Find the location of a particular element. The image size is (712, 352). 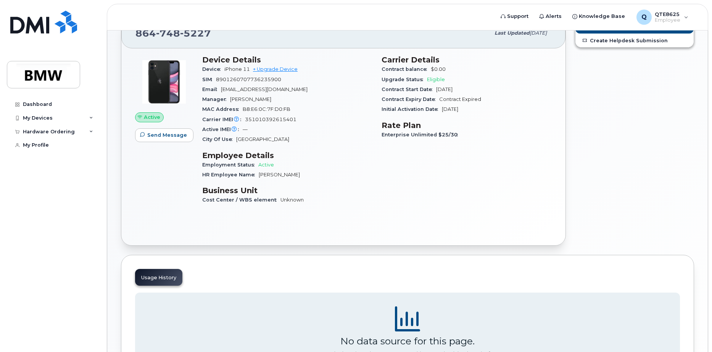

span: Contract balance is located at coordinates (406, 69).